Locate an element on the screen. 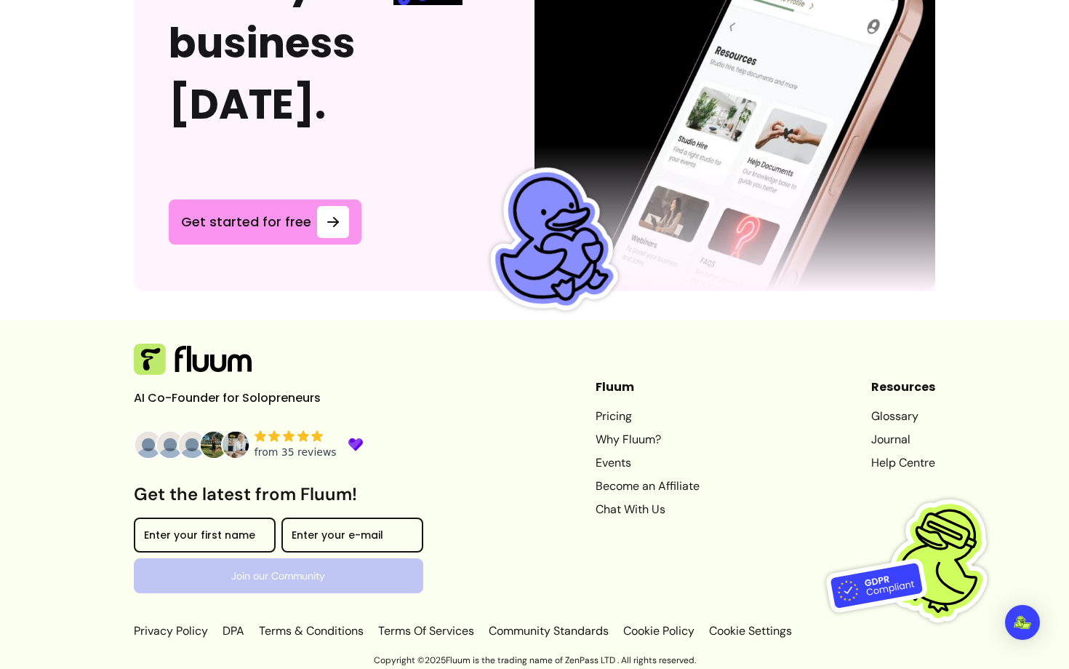  a: Journal is located at coordinates (903, 439).